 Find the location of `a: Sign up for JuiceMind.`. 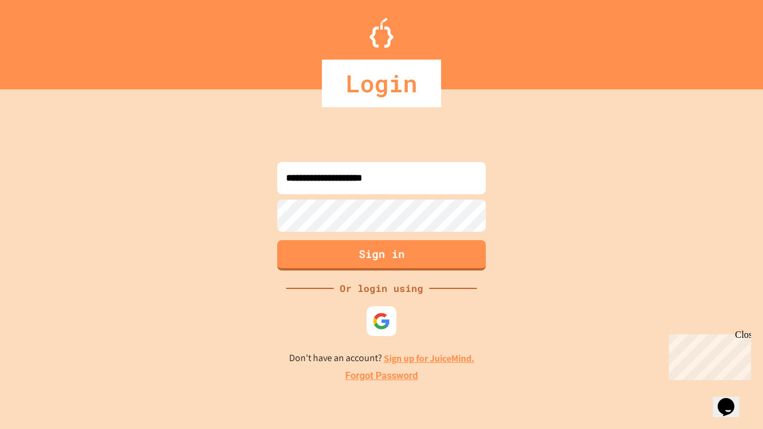

a: Sign up for JuiceMind. is located at coordinates (429, 358).